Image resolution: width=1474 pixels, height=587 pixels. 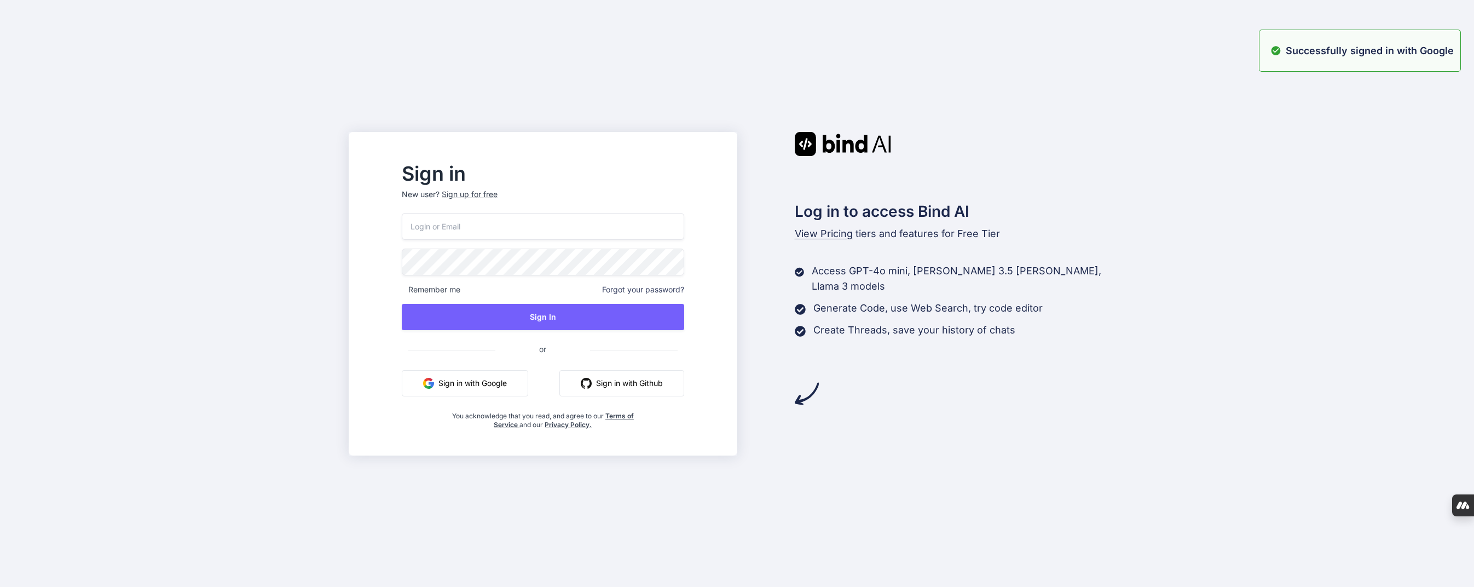 I want to click on span: or, so click(x=542, y=349).